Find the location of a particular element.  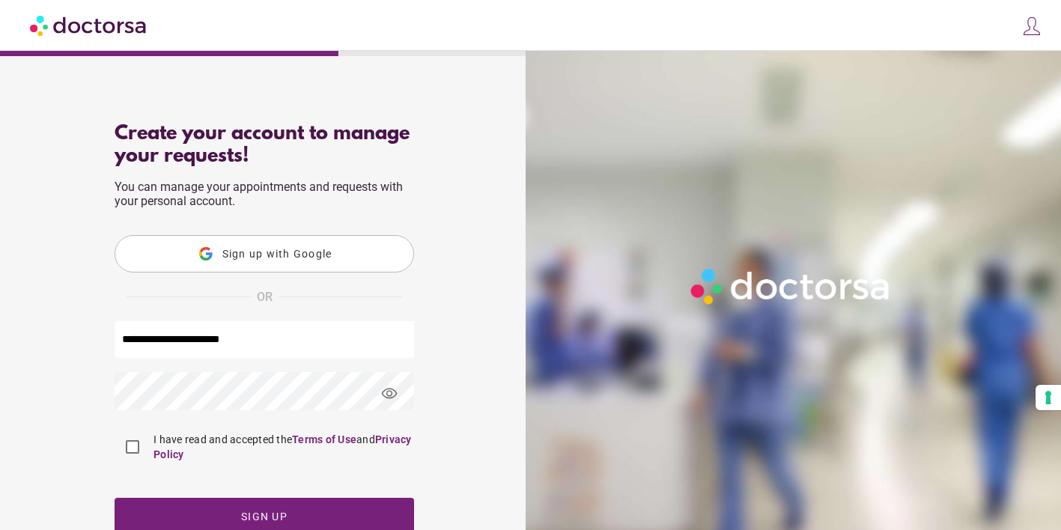

img: Logo-Doctorsa-trans-White-partial-flat.png is located at coordinates (791, 286).